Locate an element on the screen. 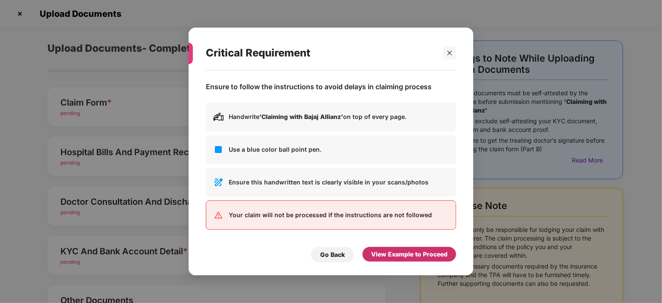 This screenshot has height=303, width=662. p: Handwrite on top of every page. is located at coordinates (339, 117).